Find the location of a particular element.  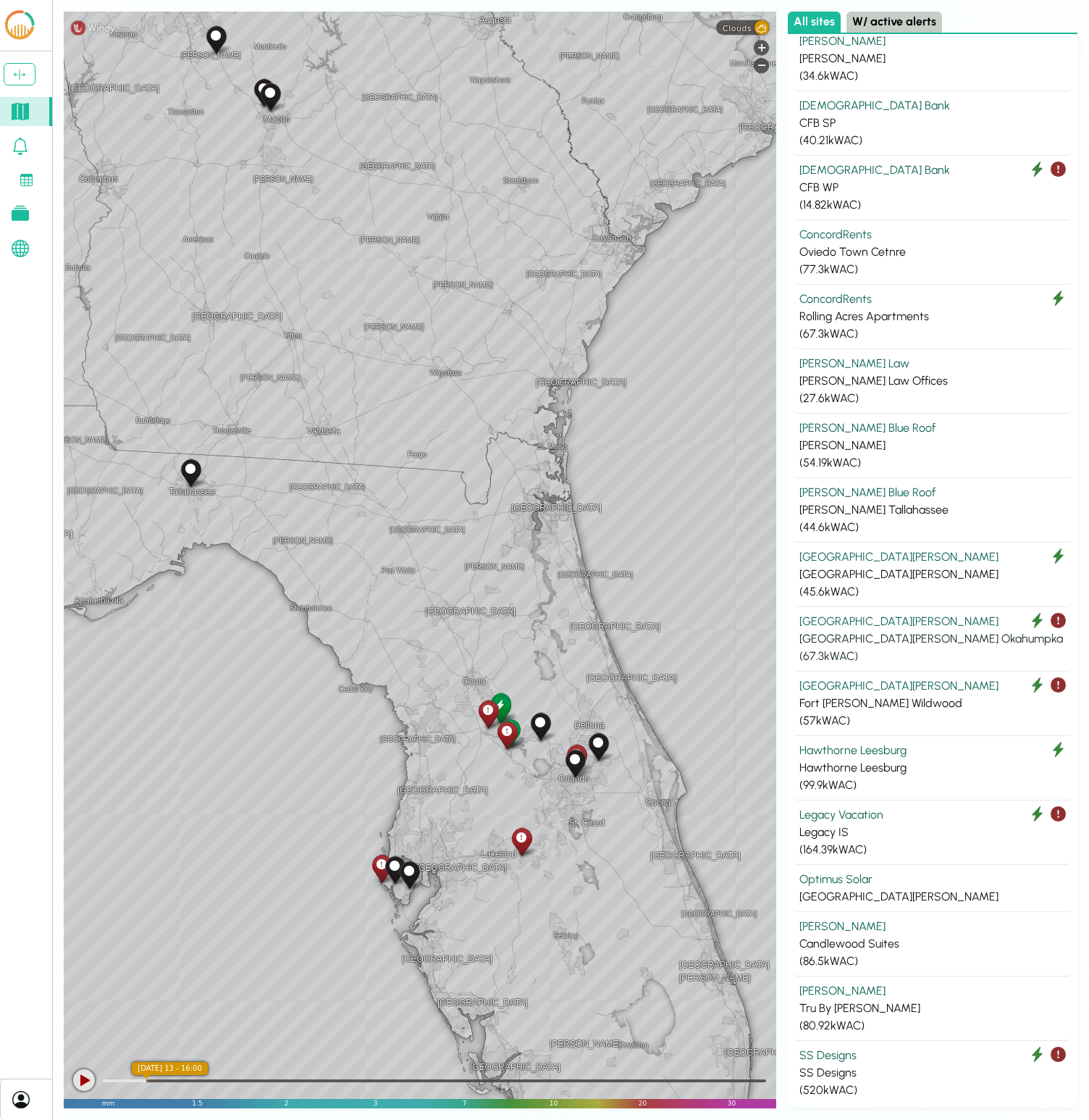

div: Fort Knox Okahumpka is located at coordinates (507, 735).